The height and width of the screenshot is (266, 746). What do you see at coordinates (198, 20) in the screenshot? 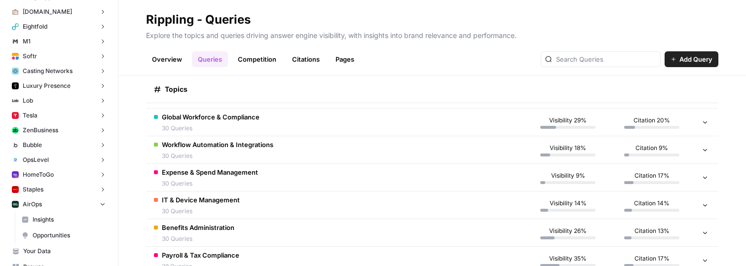
I see `div: Rippling - Queries` at bounding box center [198, 20].